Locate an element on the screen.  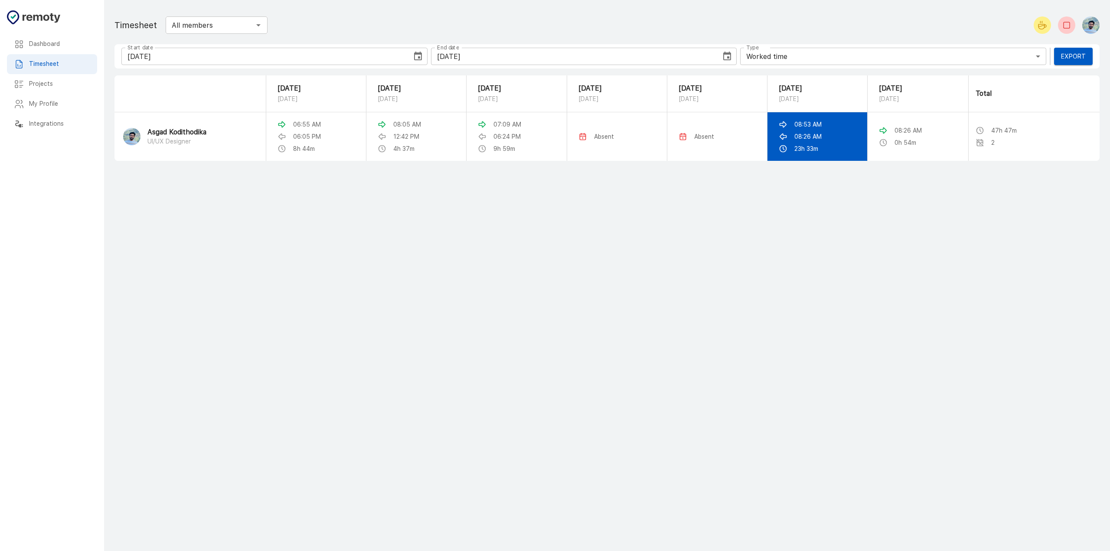
label: Start date is located at coordinates (140, 47).